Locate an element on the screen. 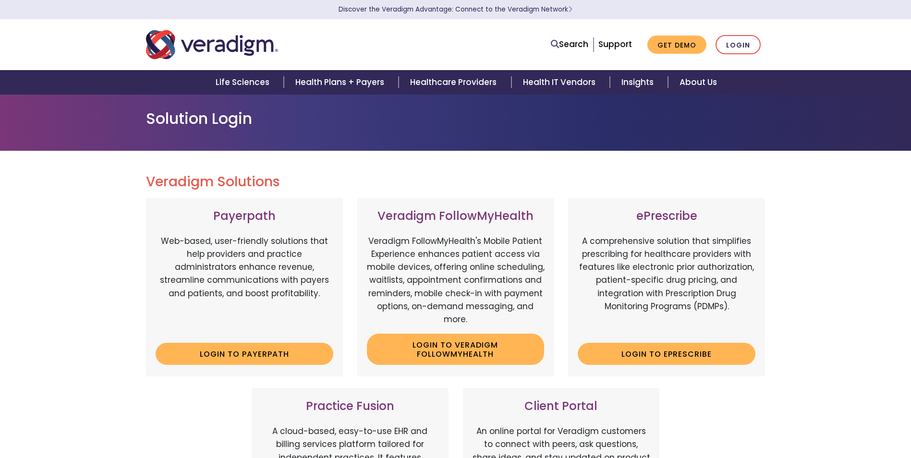 This screenshot has width=911, height=458. a: Health Plans + Payers is located at coordinates (341, 82).